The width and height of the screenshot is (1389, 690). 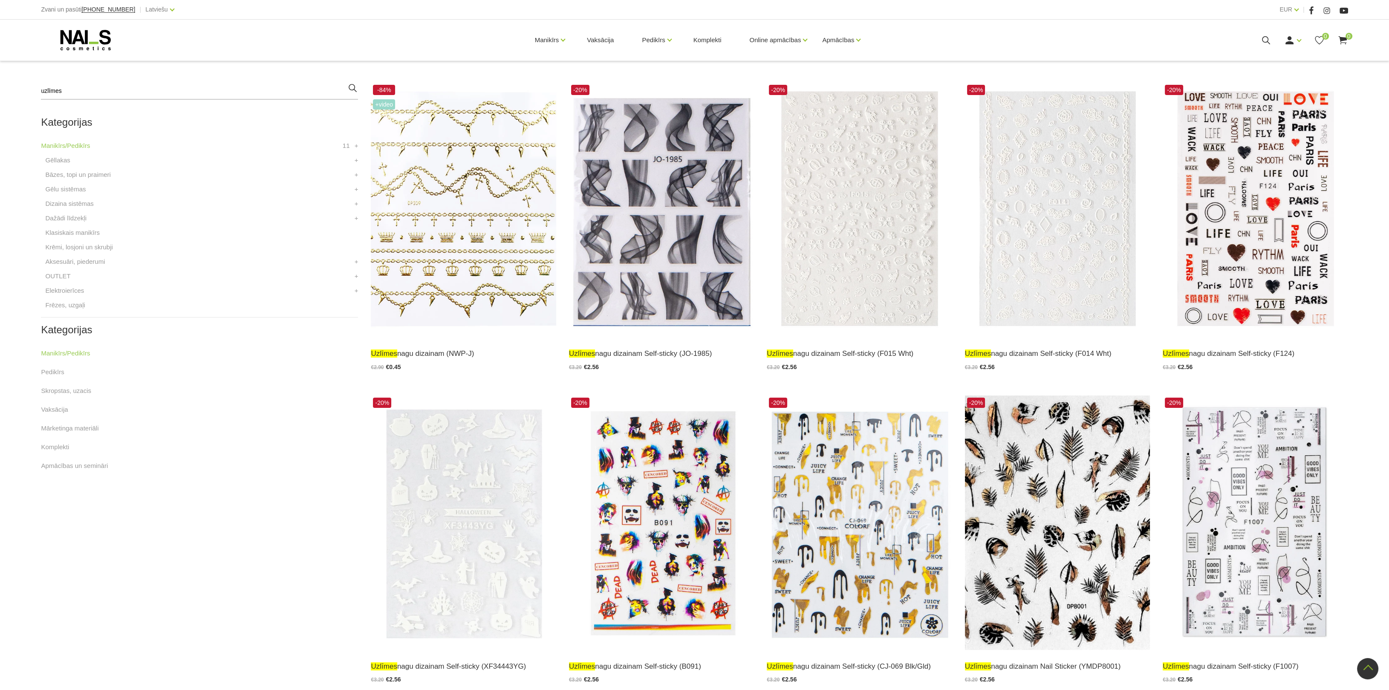 What do you see at coordinates (1058, 666) in the screenshot?
I see `a: uzlīmesnagu dizainam Nail Sticker (YMDP8001)` at bounding box center [1058, 666].